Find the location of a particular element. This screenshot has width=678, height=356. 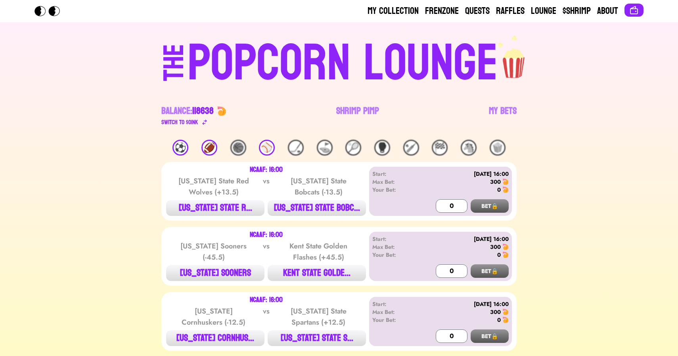

div: POPCORN LOUNGE is located at coordinates (343, 63).